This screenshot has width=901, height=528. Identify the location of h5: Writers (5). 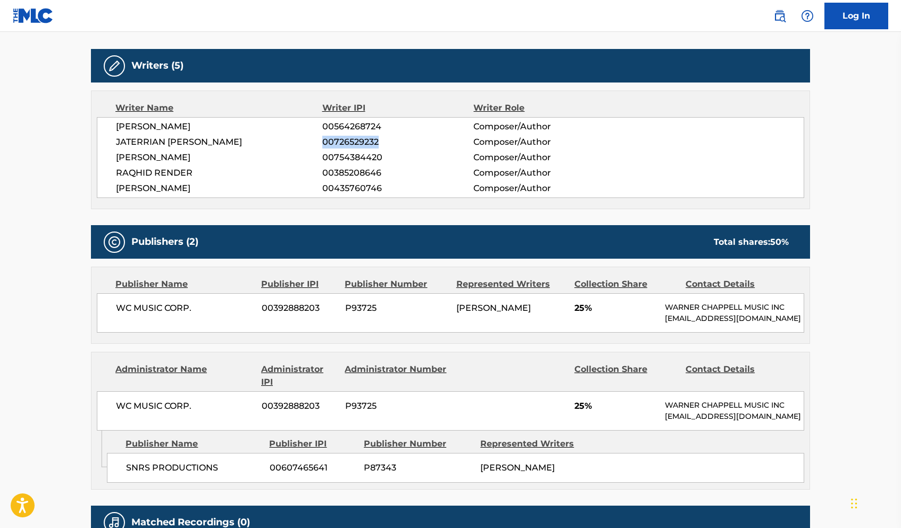
(158, 65).